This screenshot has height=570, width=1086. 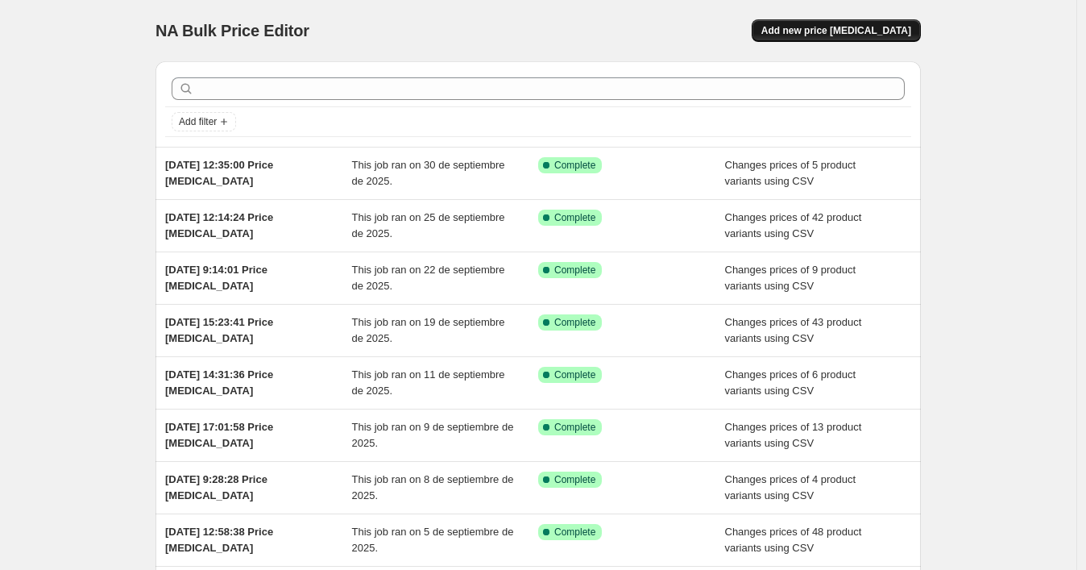 What do you see at coordinates (433, 487) in the screenshot?
I see `span: This job ran on 8 de septiembre de 2025.` at bounding box center [433, 487].